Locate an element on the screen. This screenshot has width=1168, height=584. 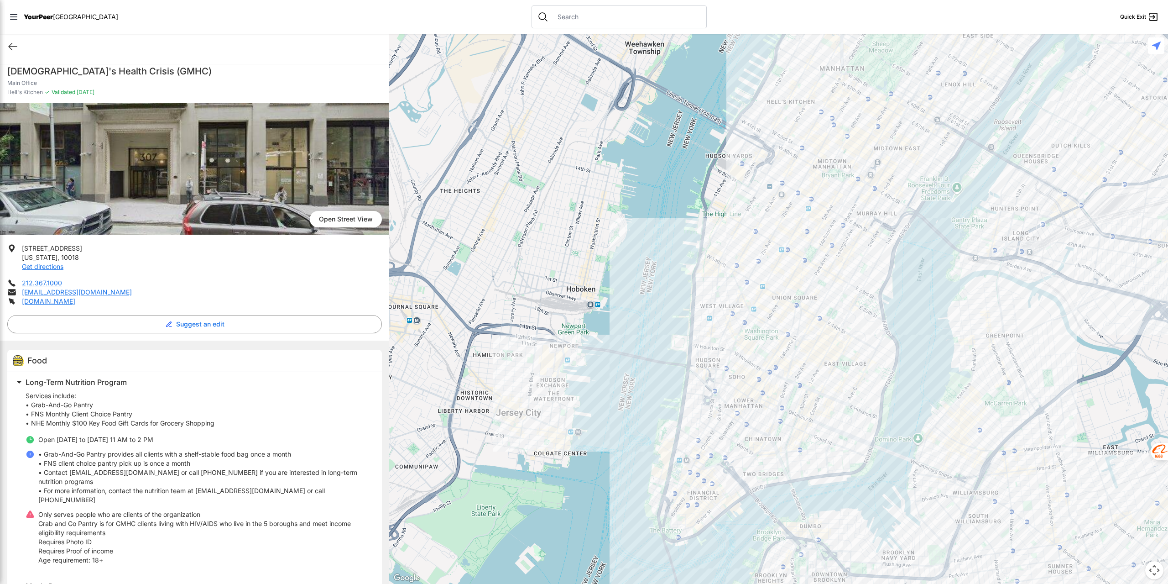
p: Requires Photo ID is located at coordinates (204, 542).